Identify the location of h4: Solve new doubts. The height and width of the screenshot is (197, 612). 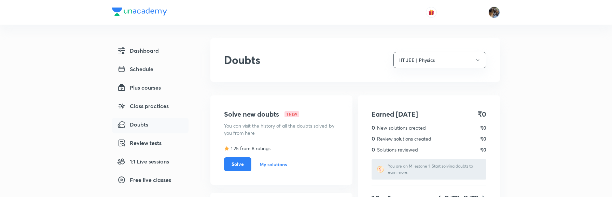
(251, 114).